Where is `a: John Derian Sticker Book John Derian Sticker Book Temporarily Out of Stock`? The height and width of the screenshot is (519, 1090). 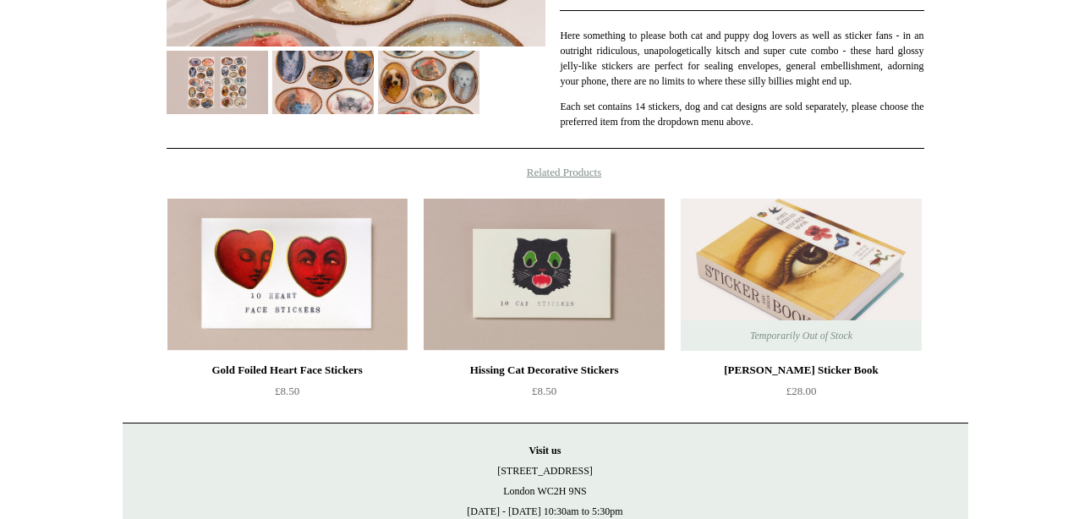 a: John Derian Sticker Book John Derian Sticker Book Temporarily Out of Stock is located at coordinates (801, 275).